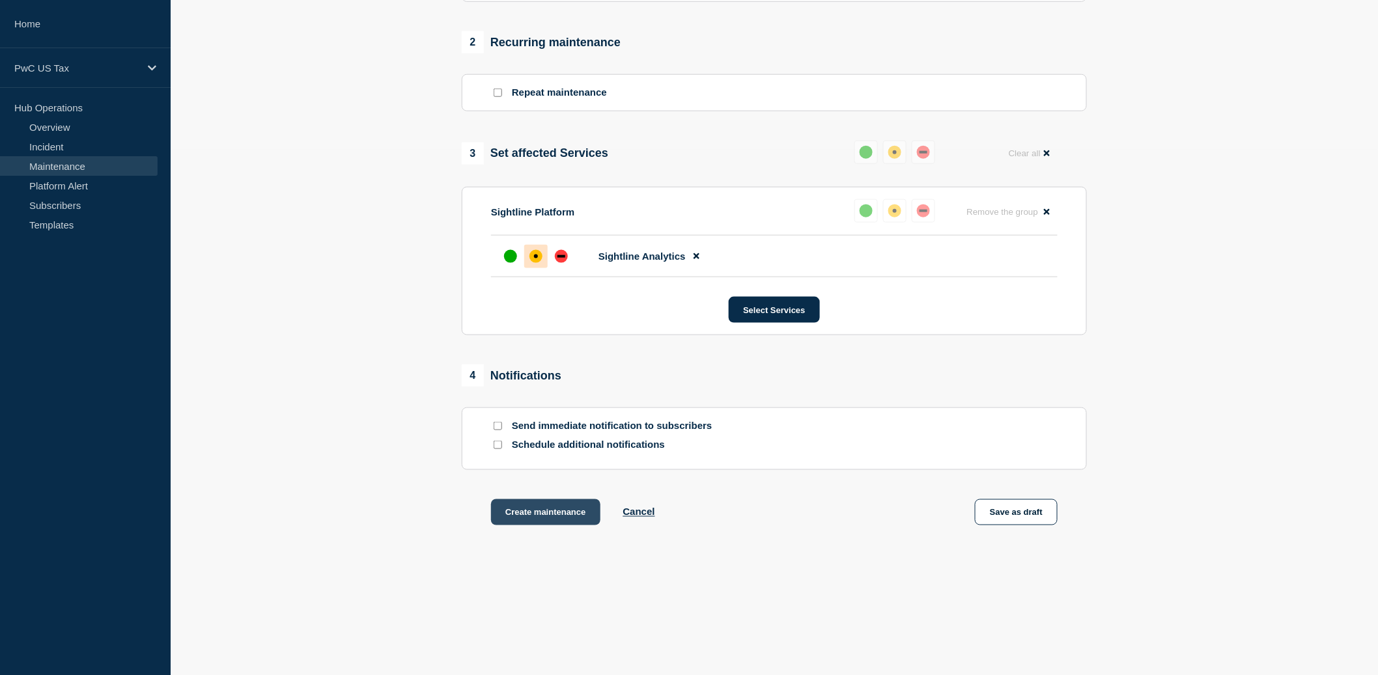 This screenshot has width=1378, height=675. Describe the element at coordinates (1002, 212) in the screenshot. I see `span: Remove the group` at that location.